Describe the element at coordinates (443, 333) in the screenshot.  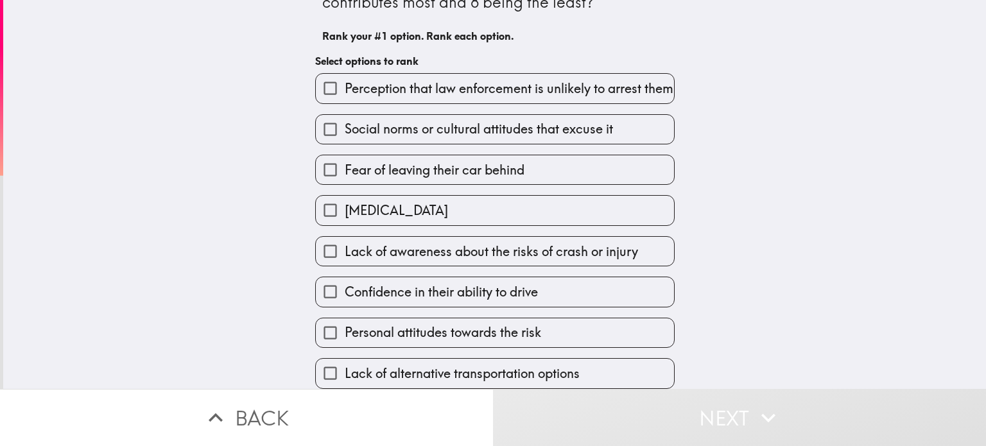
I see `span: Personal attitudes towards the risk` at that location.